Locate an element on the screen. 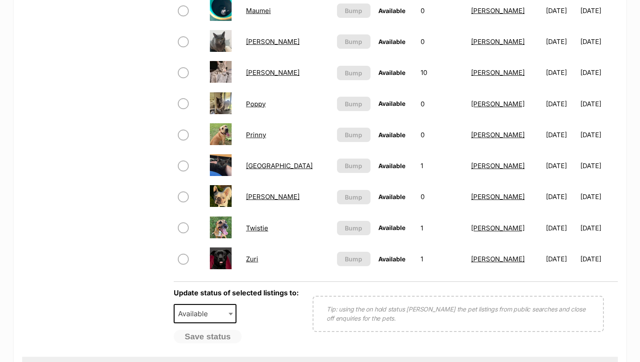 The height and width of the screenshot is (362, 640). a: Maumei is located at coordinates (258, 10).